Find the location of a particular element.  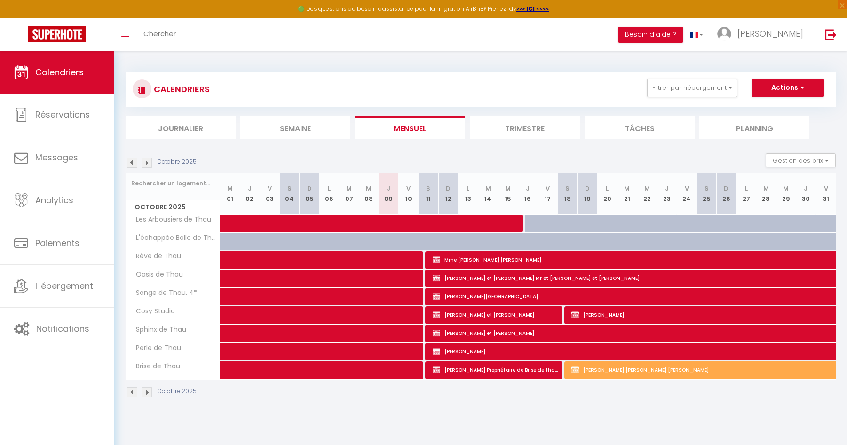

span: Octobre 2025 is located at coordinates (173, 207).